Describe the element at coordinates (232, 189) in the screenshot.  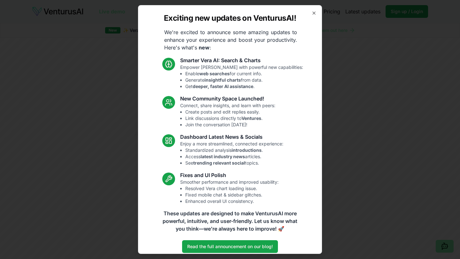
I see `li: Resolved Vera chart loading issue.` at that location.